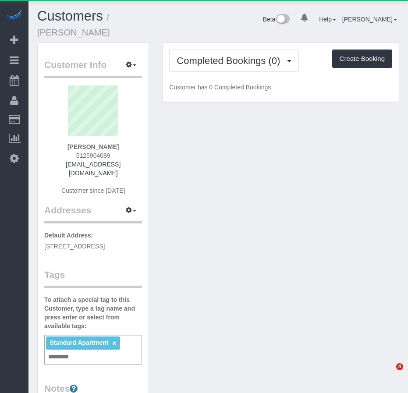  What do you see at coordinates (79, 343) in the screenshot?
I see `span: Standard Apartment` at bounding box center [79, 343].